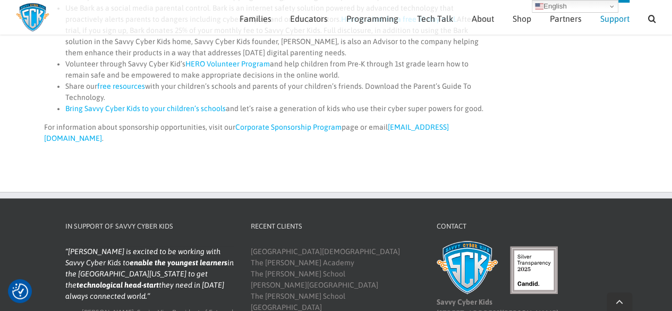 The height and width of the screenshot is (311, 672). Describe the element at coordinates (117, 285) in the screenshot. I see `strong: technological head-start` at that location.